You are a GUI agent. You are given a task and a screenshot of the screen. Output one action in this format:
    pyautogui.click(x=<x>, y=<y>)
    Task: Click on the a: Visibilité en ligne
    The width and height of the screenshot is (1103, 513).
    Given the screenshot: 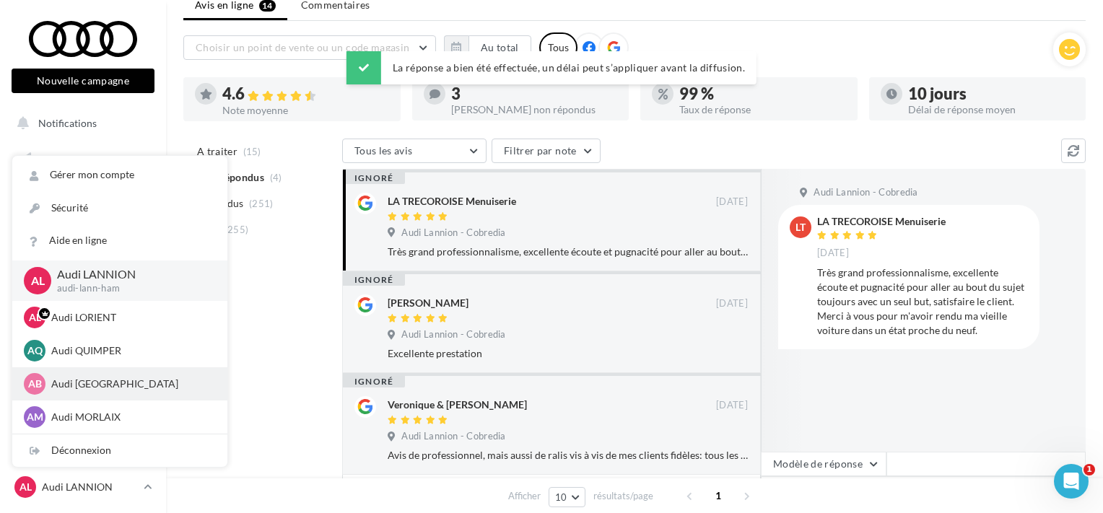 What is the action you would take?
    pyautogui.click(x=83, y=232)
    